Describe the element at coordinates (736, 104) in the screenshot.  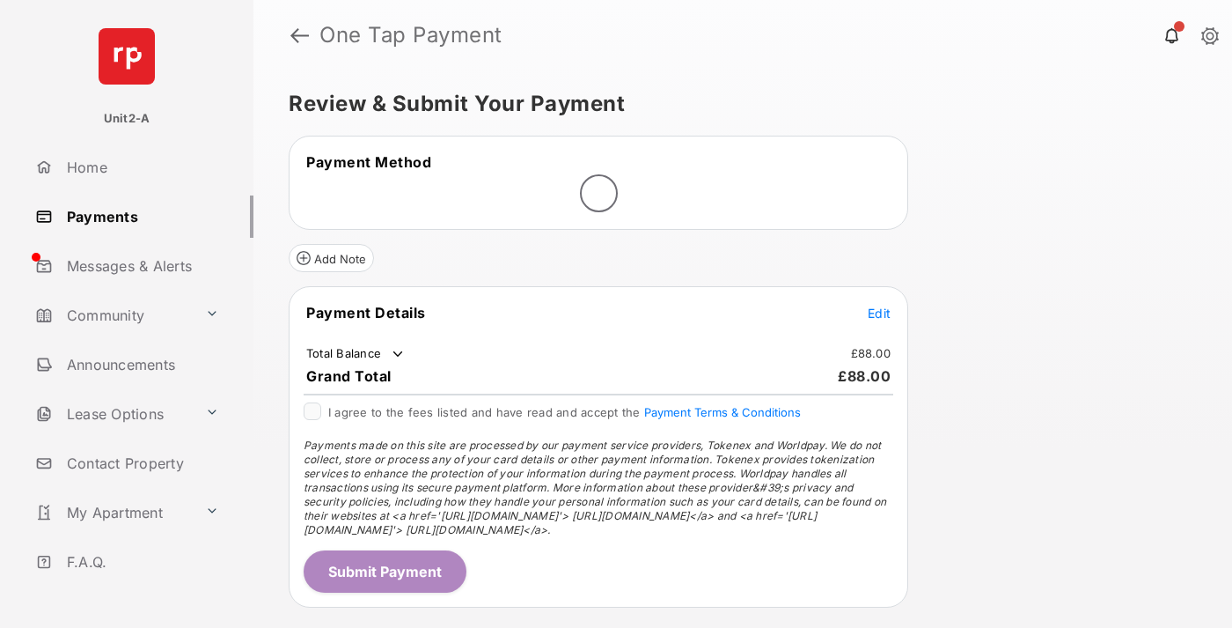
I see `h5: Review & Submit Your Payment` at that location.